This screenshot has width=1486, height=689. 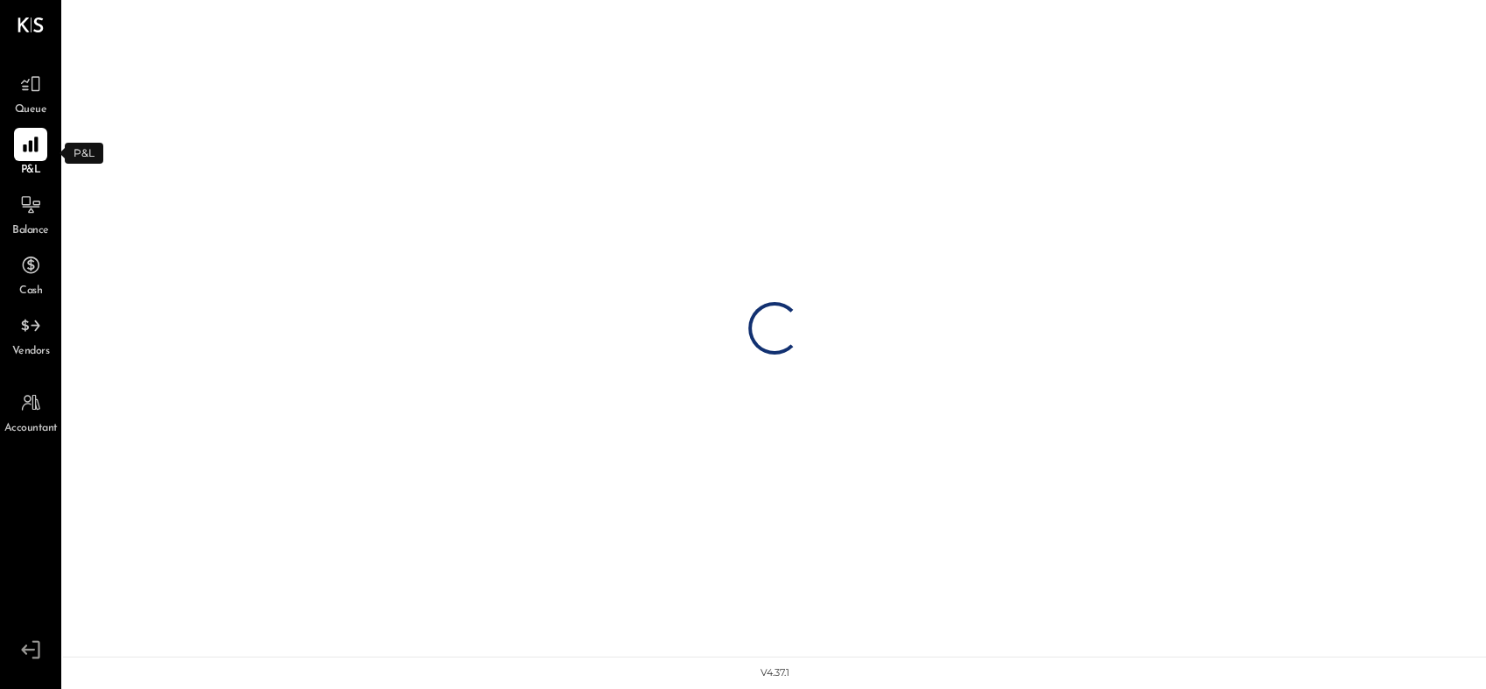 What do you see at coordinates (31, 231) in the screenshot?
I see `span: Balance` at bounding box center [31, 231].